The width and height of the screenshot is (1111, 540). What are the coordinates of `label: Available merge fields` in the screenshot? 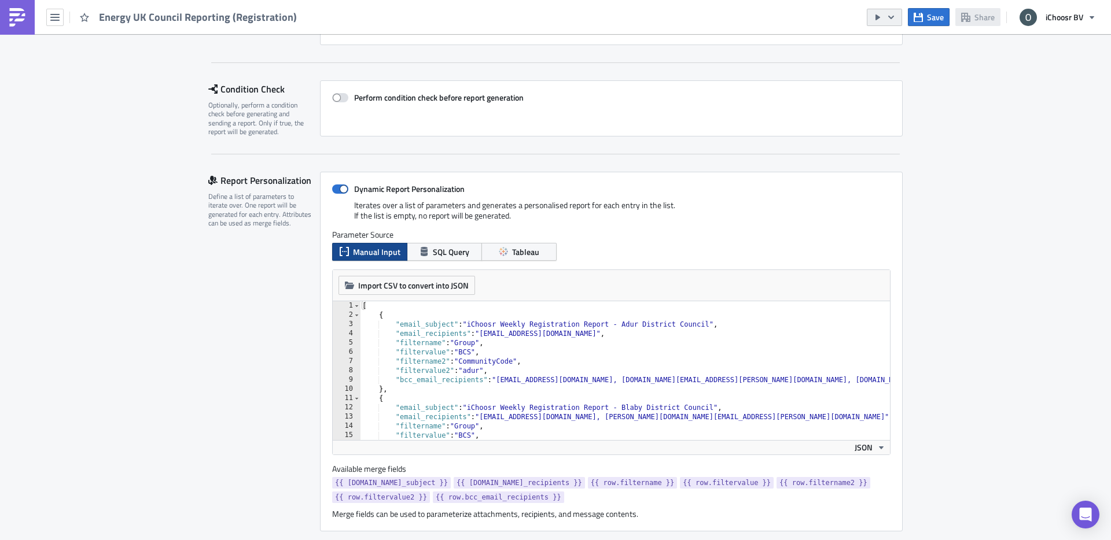 It's located at (375, 469).